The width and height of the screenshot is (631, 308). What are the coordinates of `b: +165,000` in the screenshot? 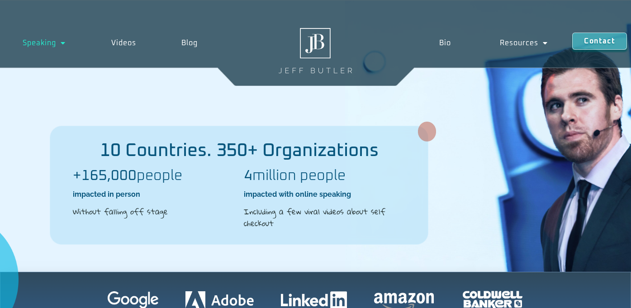 It's located at (104, 176).